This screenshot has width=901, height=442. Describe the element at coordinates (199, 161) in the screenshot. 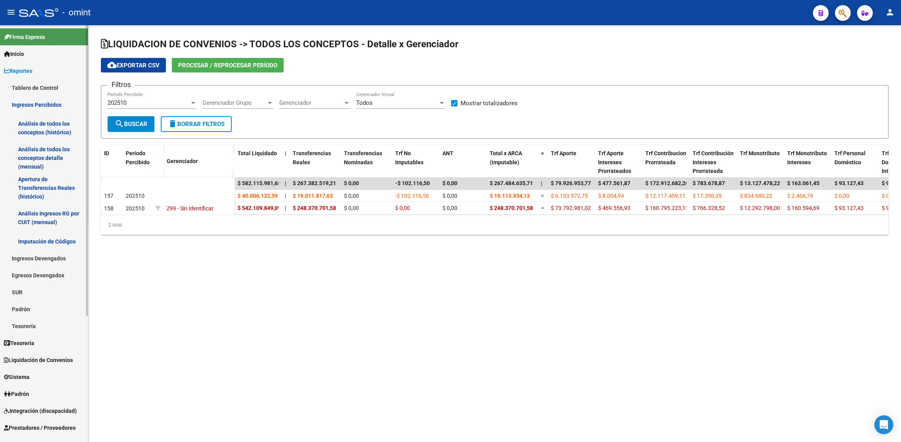

I see `datatable-header-cell: Gerenciador` at that location.